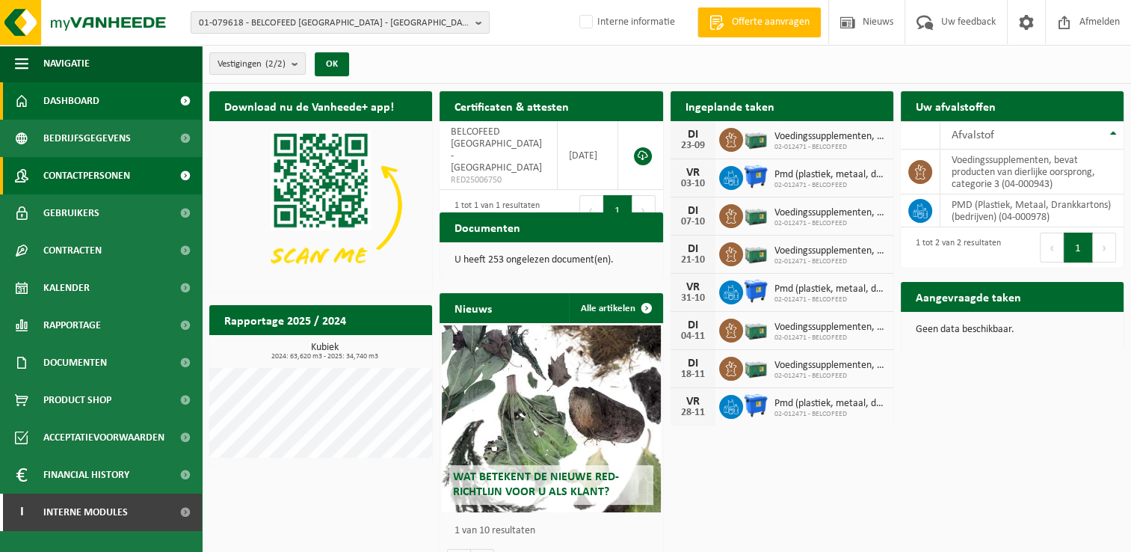 The image size is (1131, 552). I want to click on h2: Certificaten & attesten, so click(511, 105).